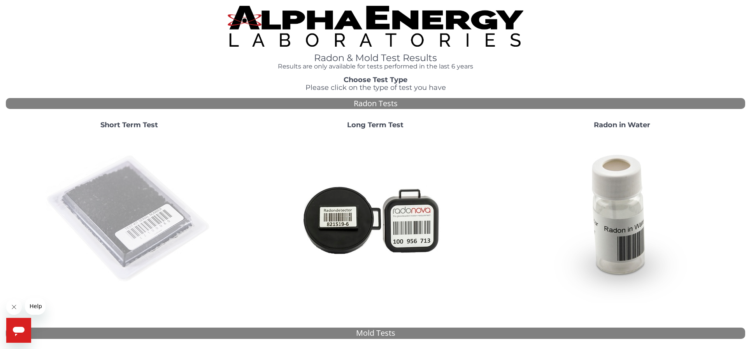  I want to click on span: Please click on the type of test you have, so click(376, 88).